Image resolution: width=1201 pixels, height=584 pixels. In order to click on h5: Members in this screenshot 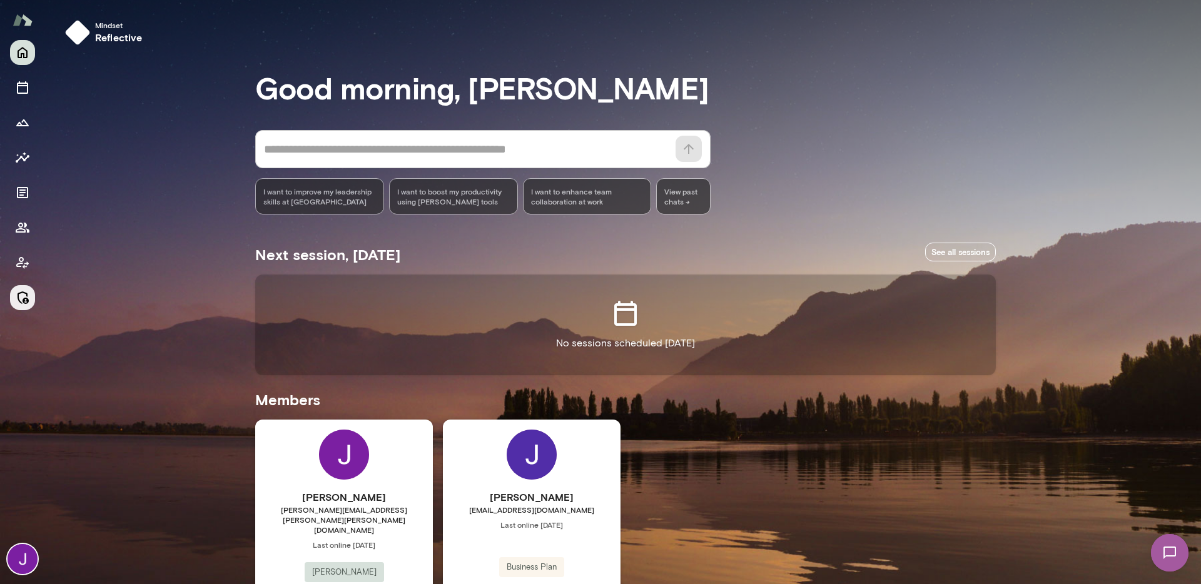, I will do `click(625, 400)`.